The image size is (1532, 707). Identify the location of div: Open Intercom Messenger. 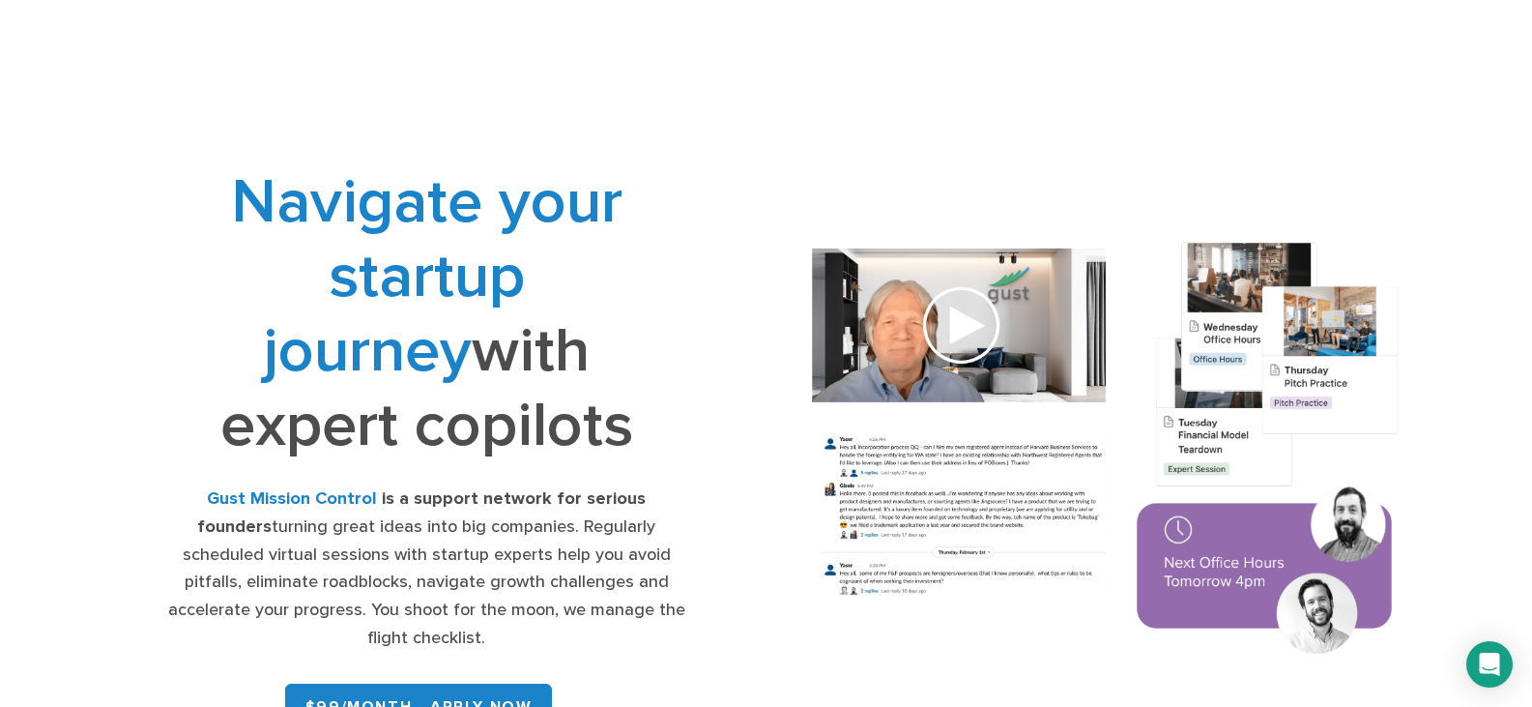
(1490, 664).